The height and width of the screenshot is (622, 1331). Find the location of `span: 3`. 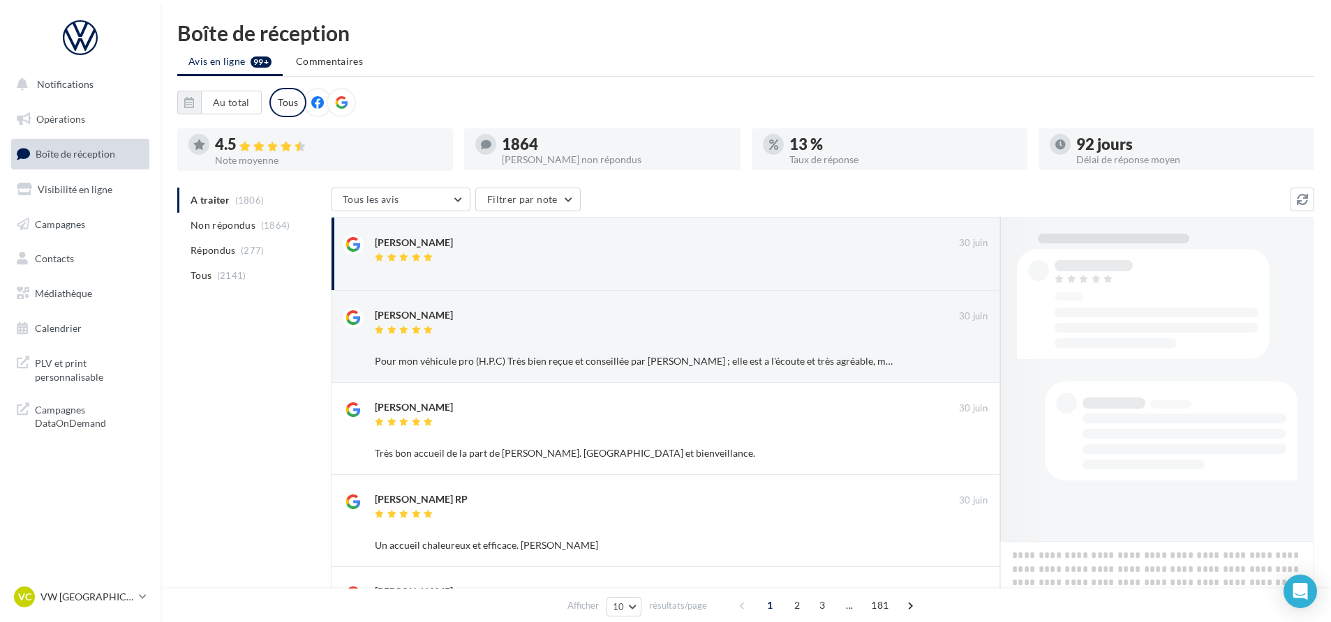

span: 3 is located at coordinates (822, 606).